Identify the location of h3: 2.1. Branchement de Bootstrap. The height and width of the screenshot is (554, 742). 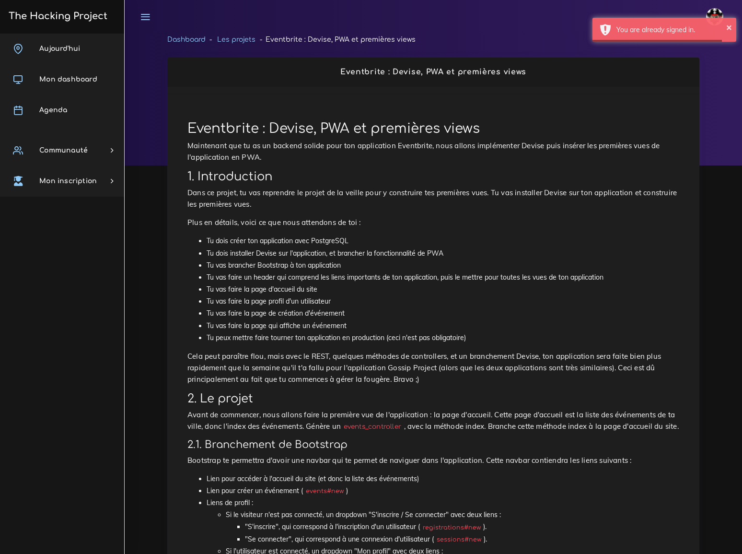
(433, 444).